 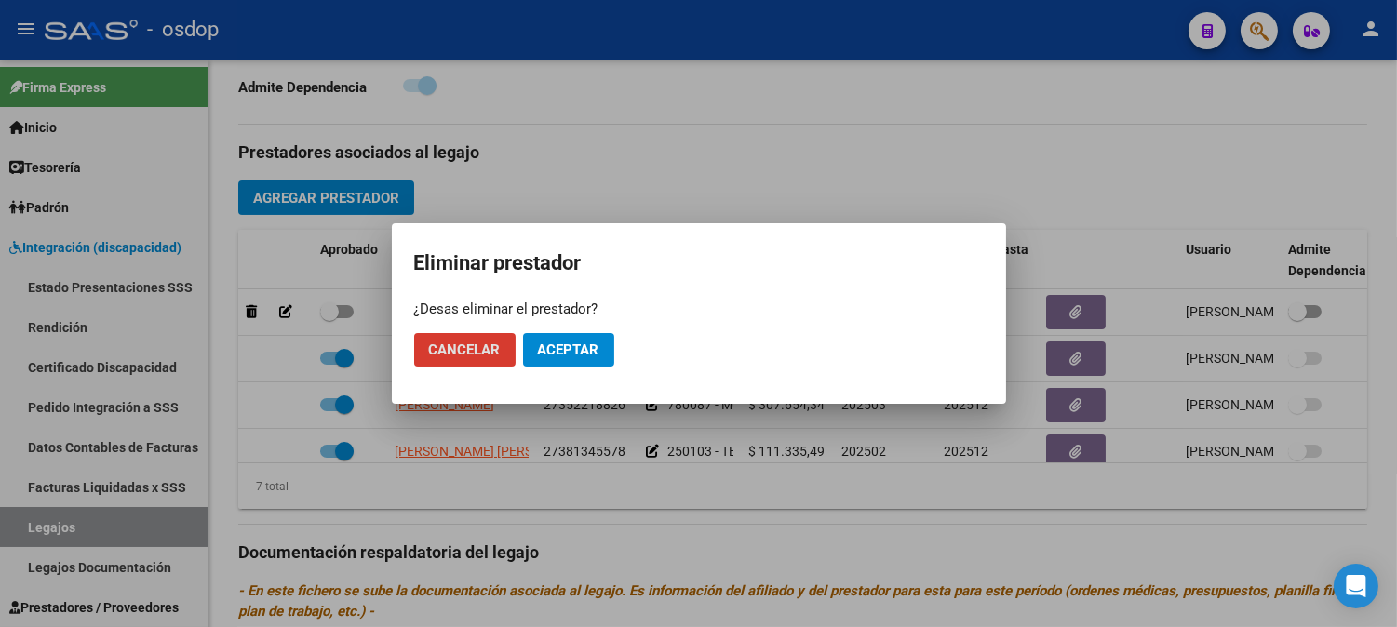 What do you see at coordinates (699, 309) in the screenshot?
I see `div: ¿Desas eliminar el prestador?` at bounding box center [699, 309].